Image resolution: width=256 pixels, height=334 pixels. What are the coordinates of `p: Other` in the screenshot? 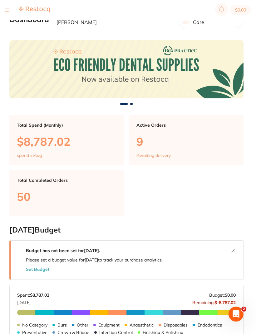 It's located at (82, 325).